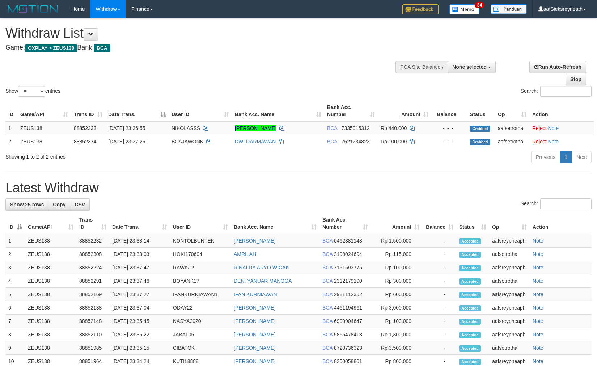 Image resolution: width=597 pixels, height=366 pixels. I want to click on span: CSV, so click(80, 204).